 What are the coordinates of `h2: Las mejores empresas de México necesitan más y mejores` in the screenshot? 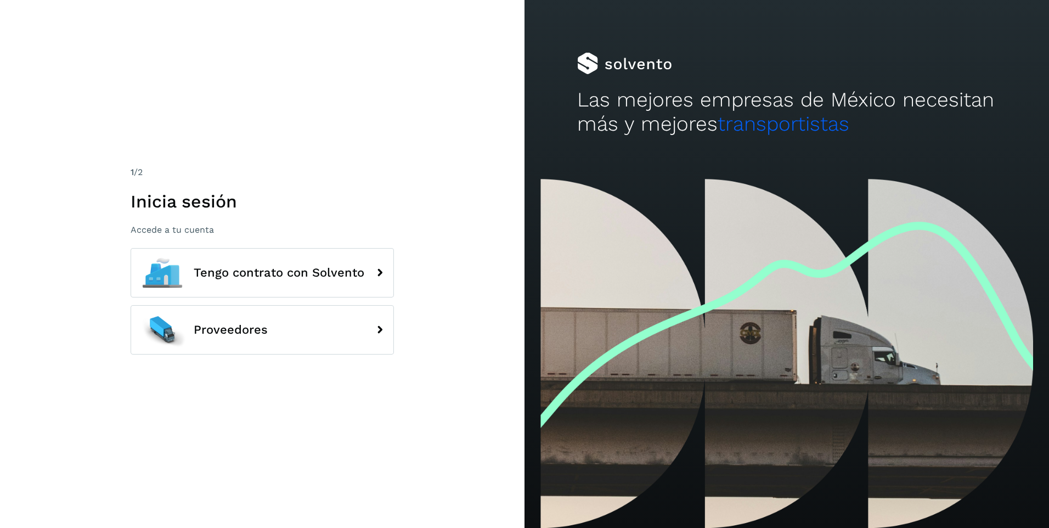 It's located at (787, 112).